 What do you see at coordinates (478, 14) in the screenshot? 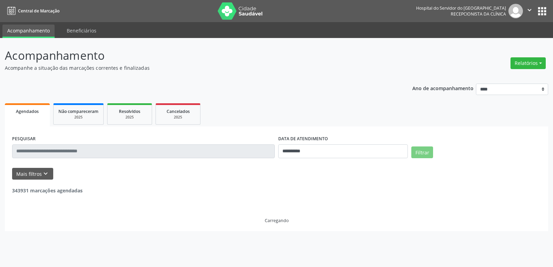
I see `span: Recepcionista da clínica` at bounding box center [478, 14].